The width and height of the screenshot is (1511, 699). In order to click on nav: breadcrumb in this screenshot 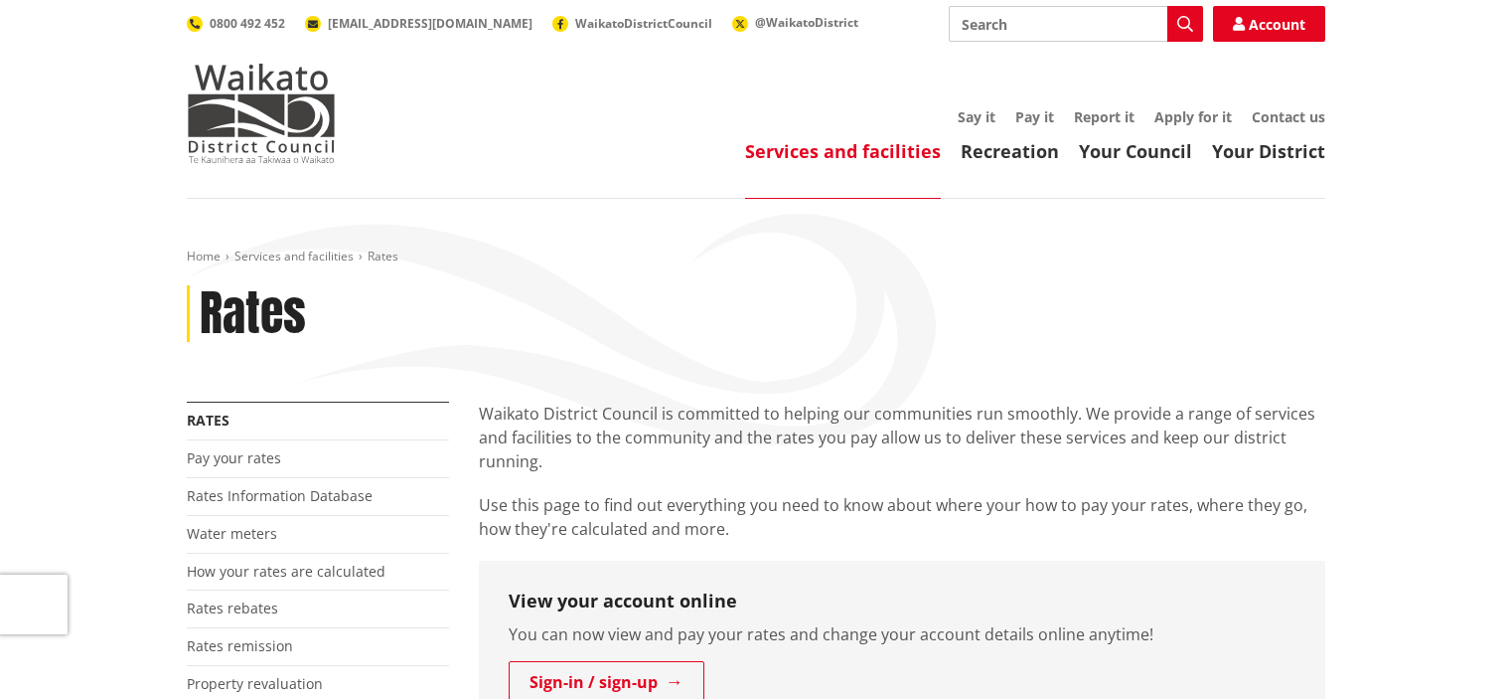, I will do `click(756, 256)`.